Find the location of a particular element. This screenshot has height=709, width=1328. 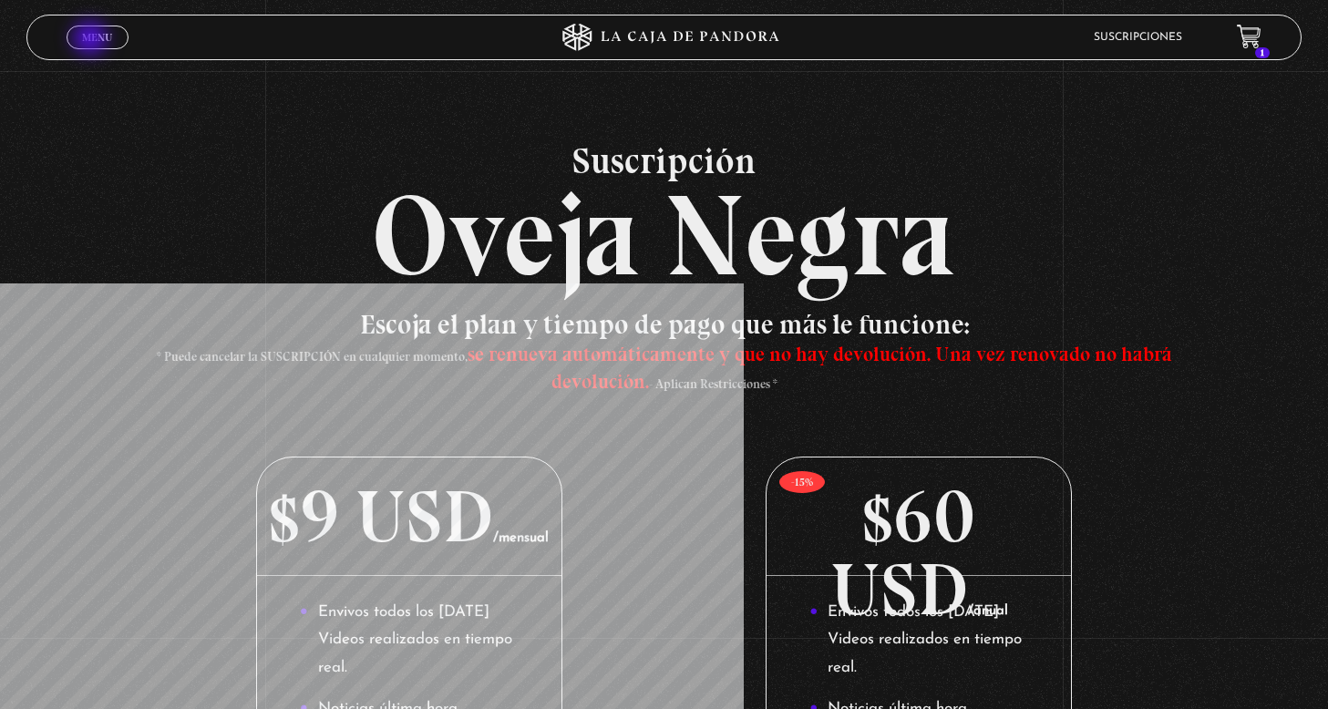

span: 1 is located at coordinates (1263, 53).